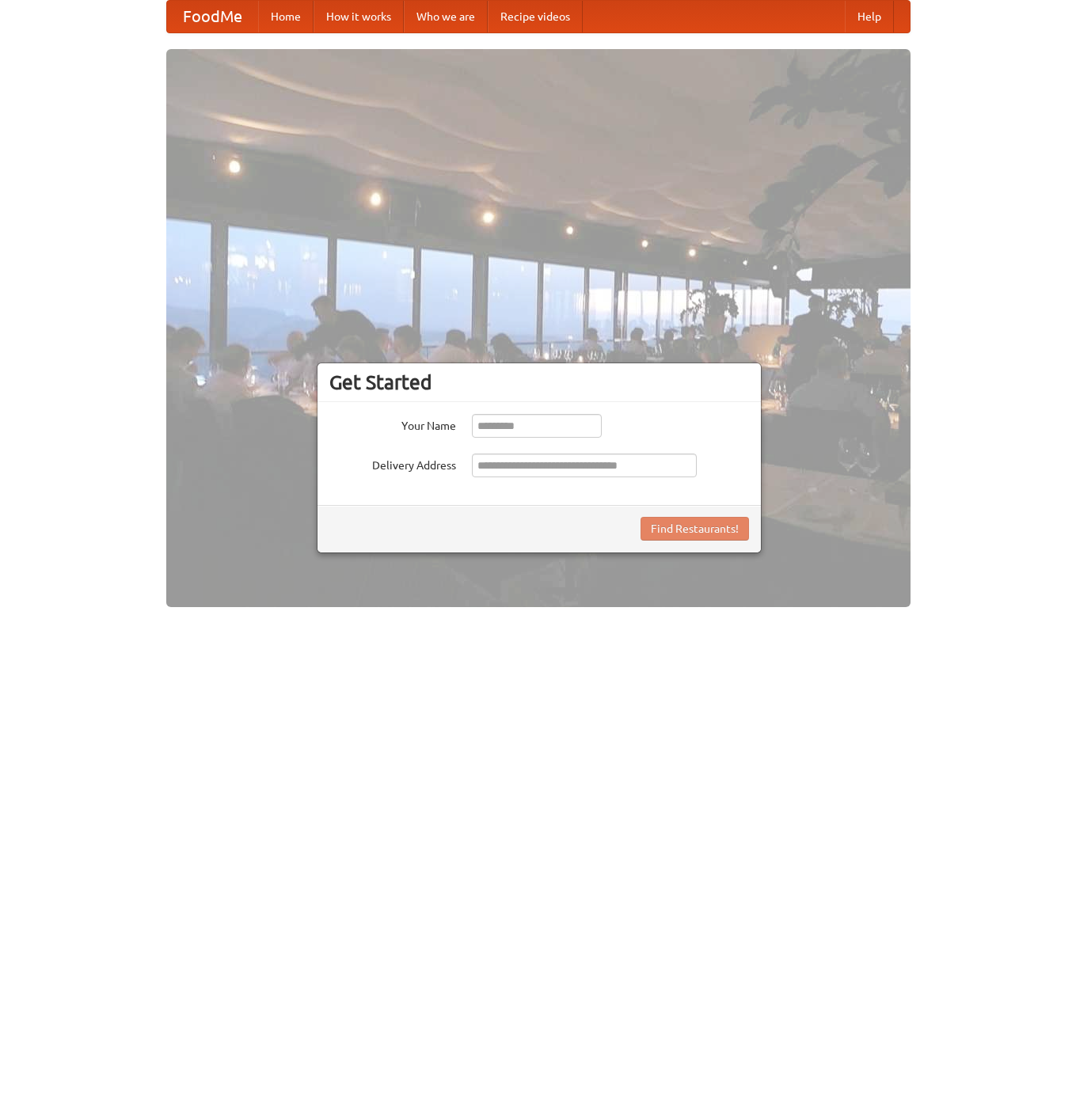  Describe the element at coordinates (539, 383) in the screenshot. I see `h3: Get Started` at that location.